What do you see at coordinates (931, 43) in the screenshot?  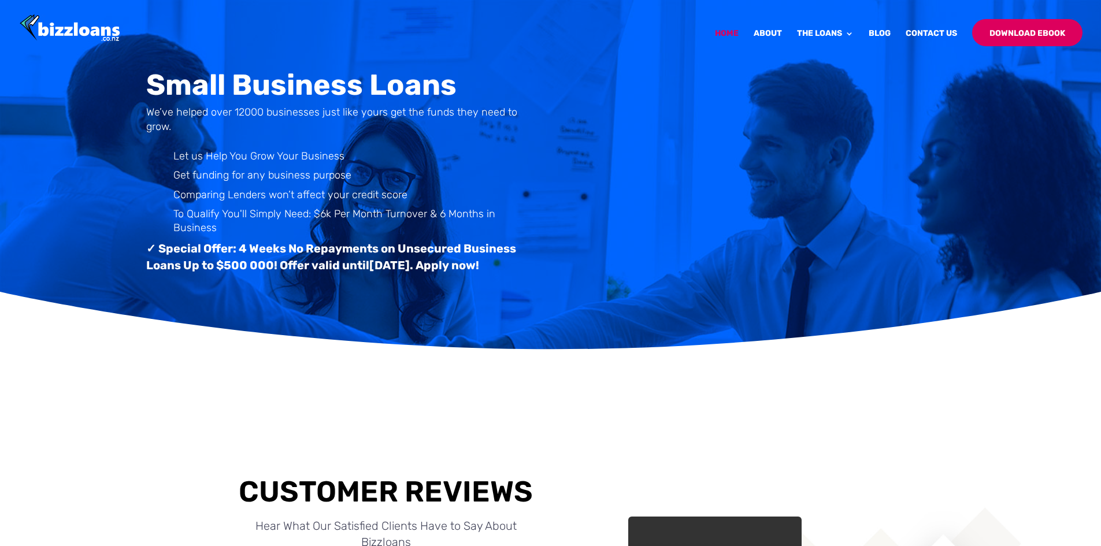 I see `a: Contact Us` at bounding box center [931, 43].